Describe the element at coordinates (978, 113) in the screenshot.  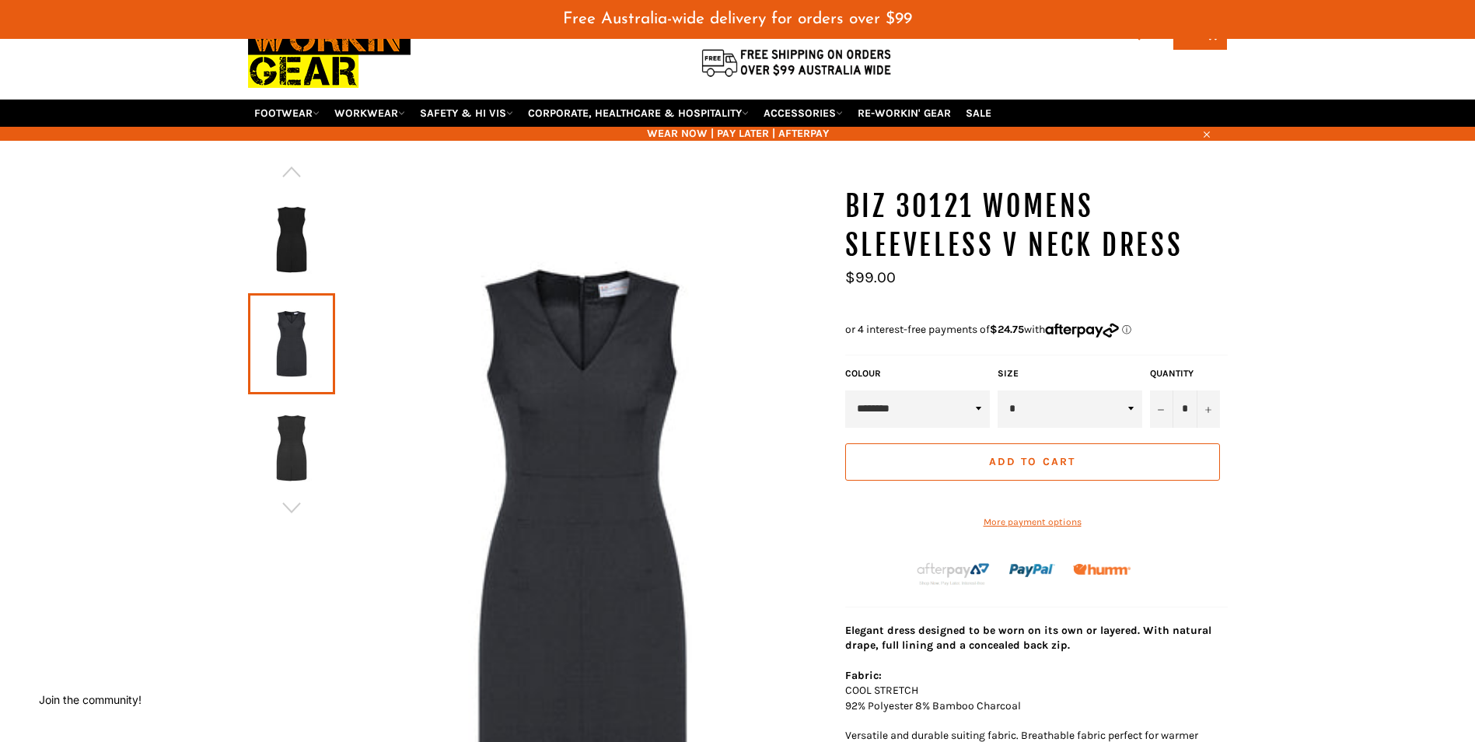
I see `a: SALE` at that location.